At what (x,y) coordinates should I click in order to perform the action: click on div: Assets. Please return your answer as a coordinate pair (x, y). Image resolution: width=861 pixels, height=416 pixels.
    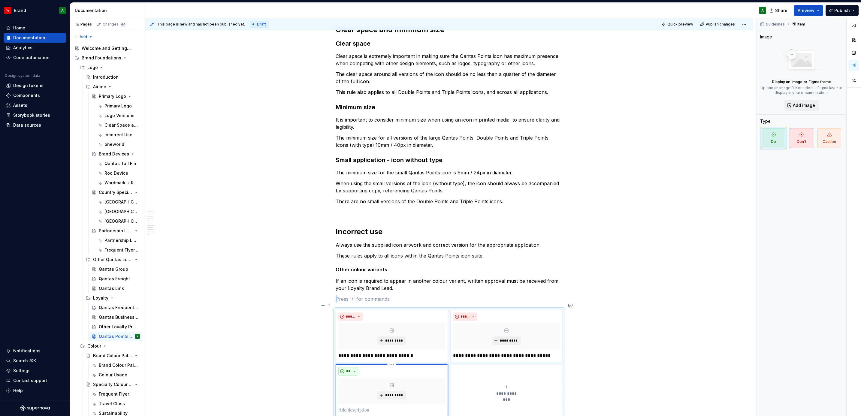
    Looking at the image, I should click on (20, 105).